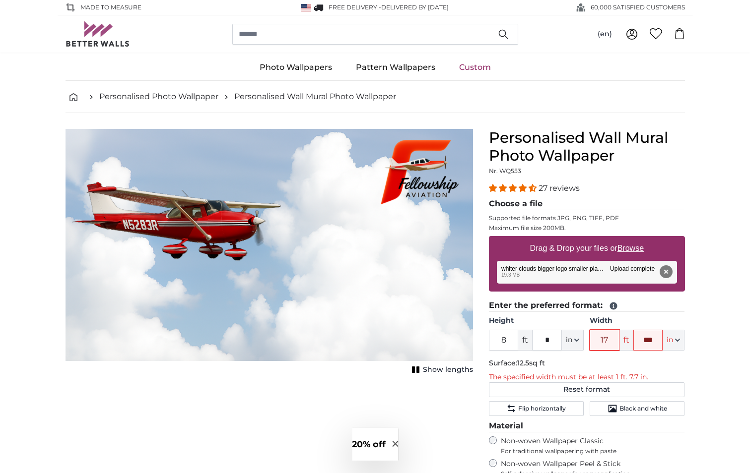  I want to click on span: FREE delivery!, so click(353, 7).